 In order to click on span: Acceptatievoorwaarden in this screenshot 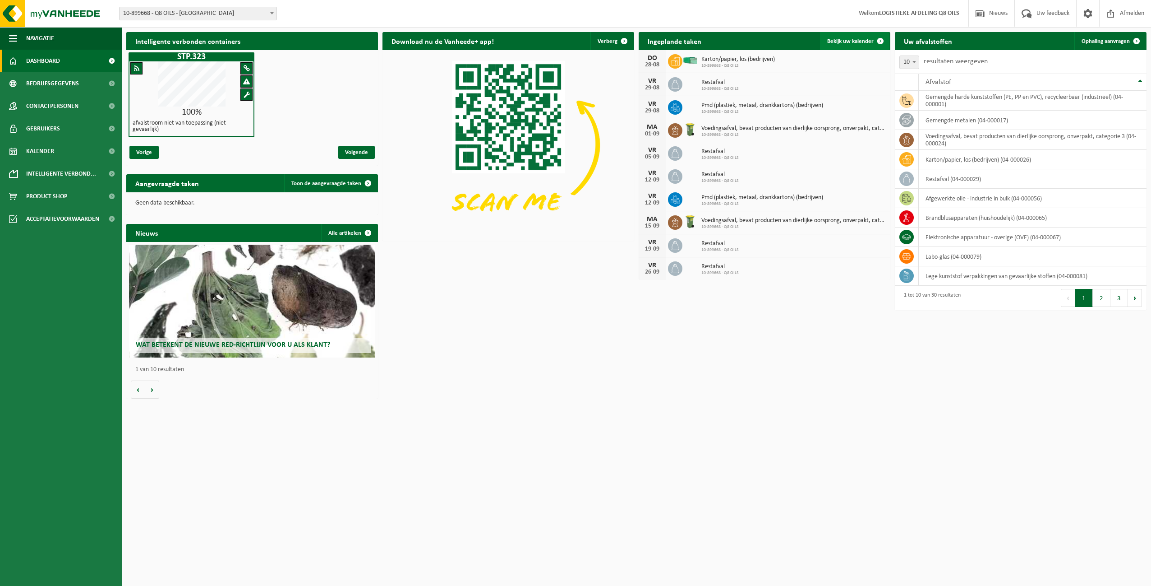, I will do `click(63, 219)`.